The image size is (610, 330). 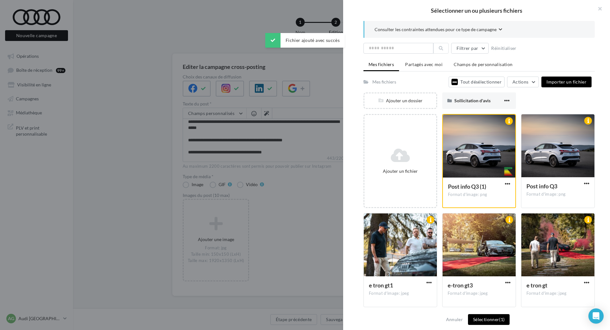 I want to click on button: Sélectionner(1), so click(x=489, y=320).